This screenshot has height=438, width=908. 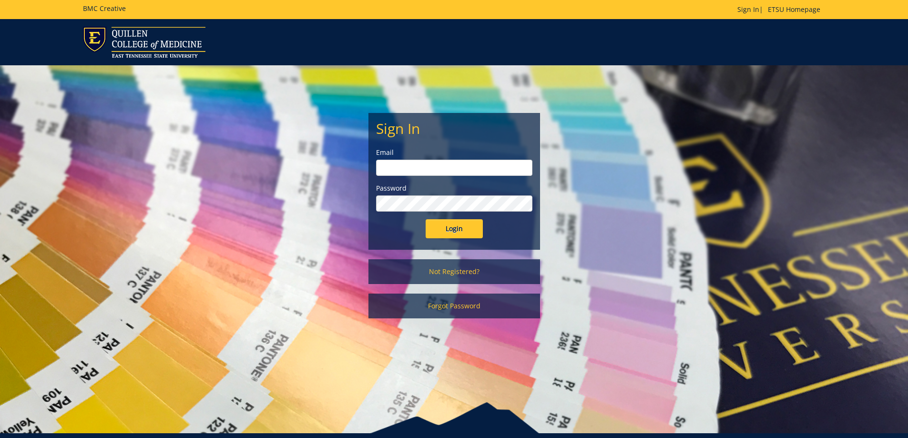 What do you see at coordinates (794, 9) in the screenshot?
I see `a: ETSU Homepage` at bounding box center [794, 9].